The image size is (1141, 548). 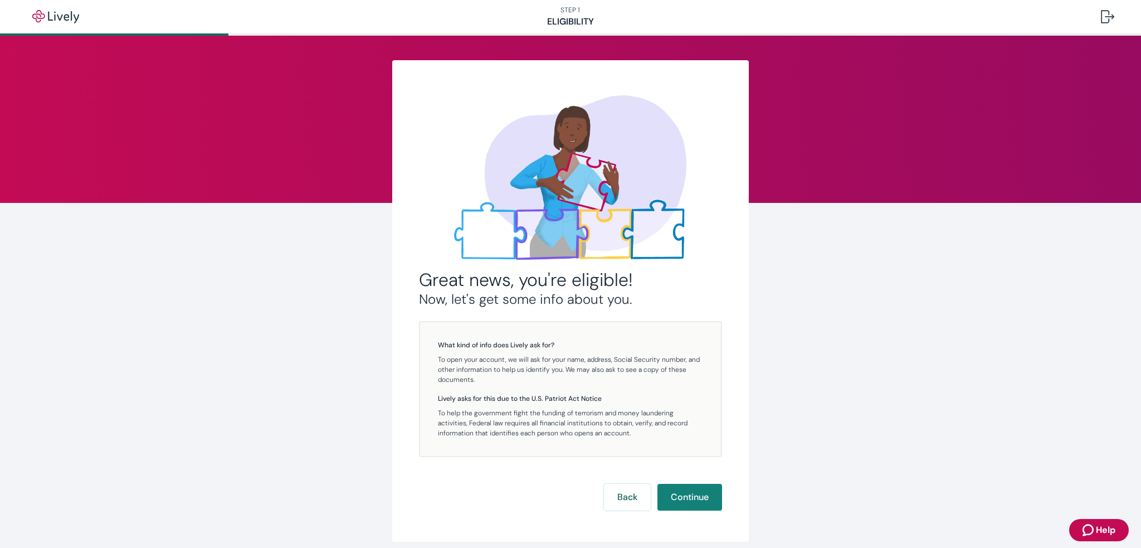 I want to click on svg: Zendesk support icon, so click(x=1089, y=530).